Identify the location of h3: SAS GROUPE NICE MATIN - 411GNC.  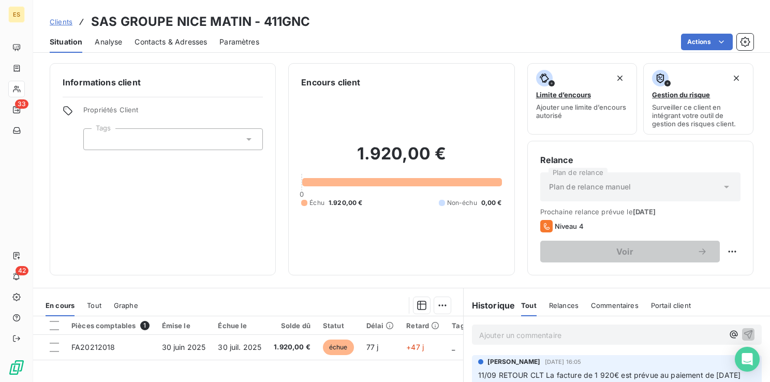
(201, 22).